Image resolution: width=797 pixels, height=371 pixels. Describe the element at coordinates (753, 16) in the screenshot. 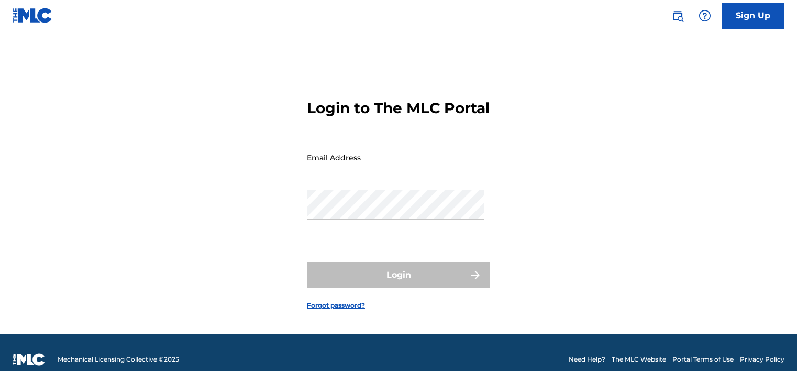

I see `a: Sign Up` at that location.